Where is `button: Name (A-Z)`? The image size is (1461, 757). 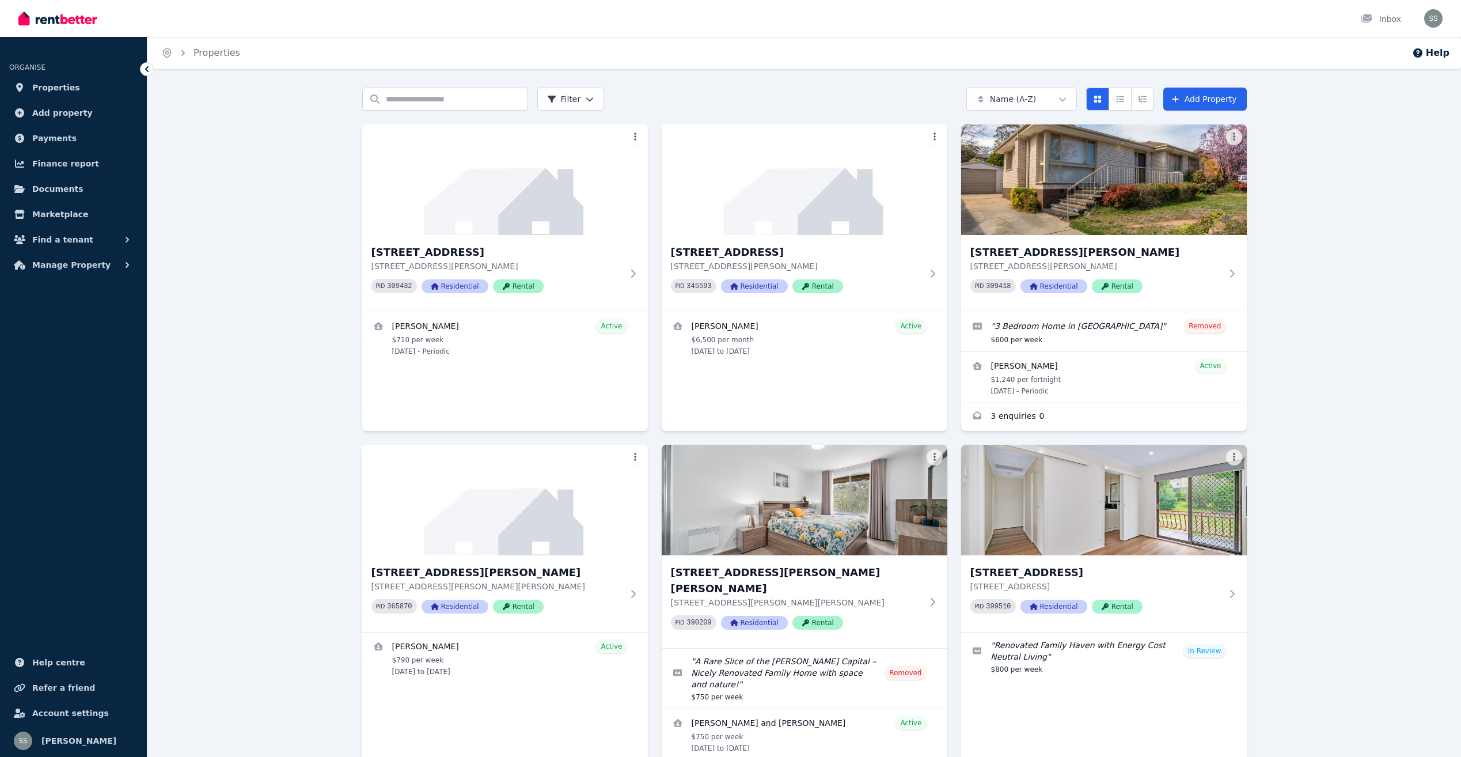
button: Name (A-Z) is located at coordinates (1022, 99).